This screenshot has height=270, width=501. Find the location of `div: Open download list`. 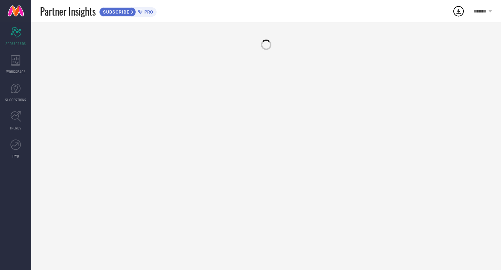

div: Open download list is located at coordinates (458, 11).